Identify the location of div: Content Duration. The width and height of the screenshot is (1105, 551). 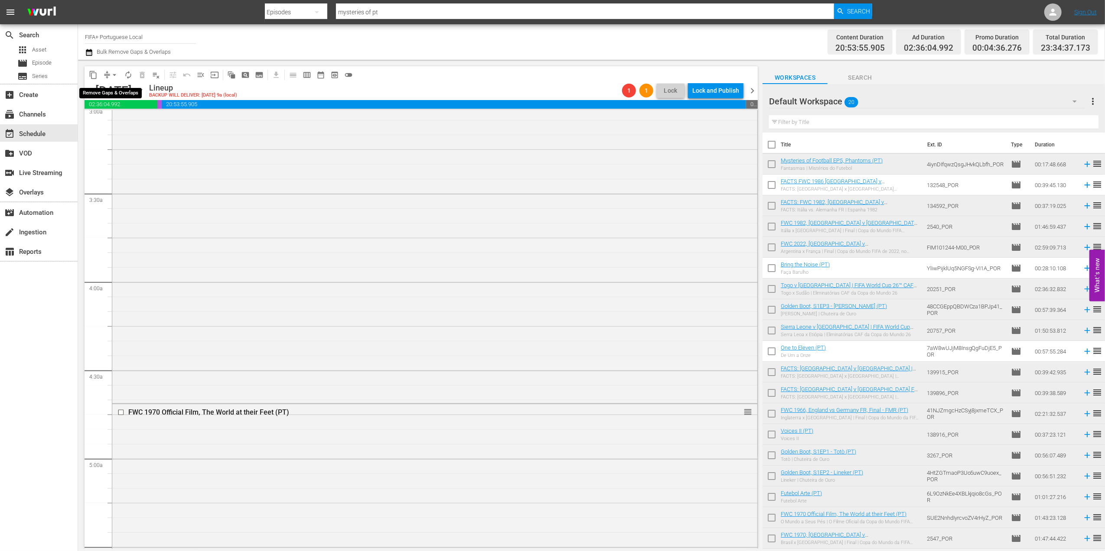
(860, 37).